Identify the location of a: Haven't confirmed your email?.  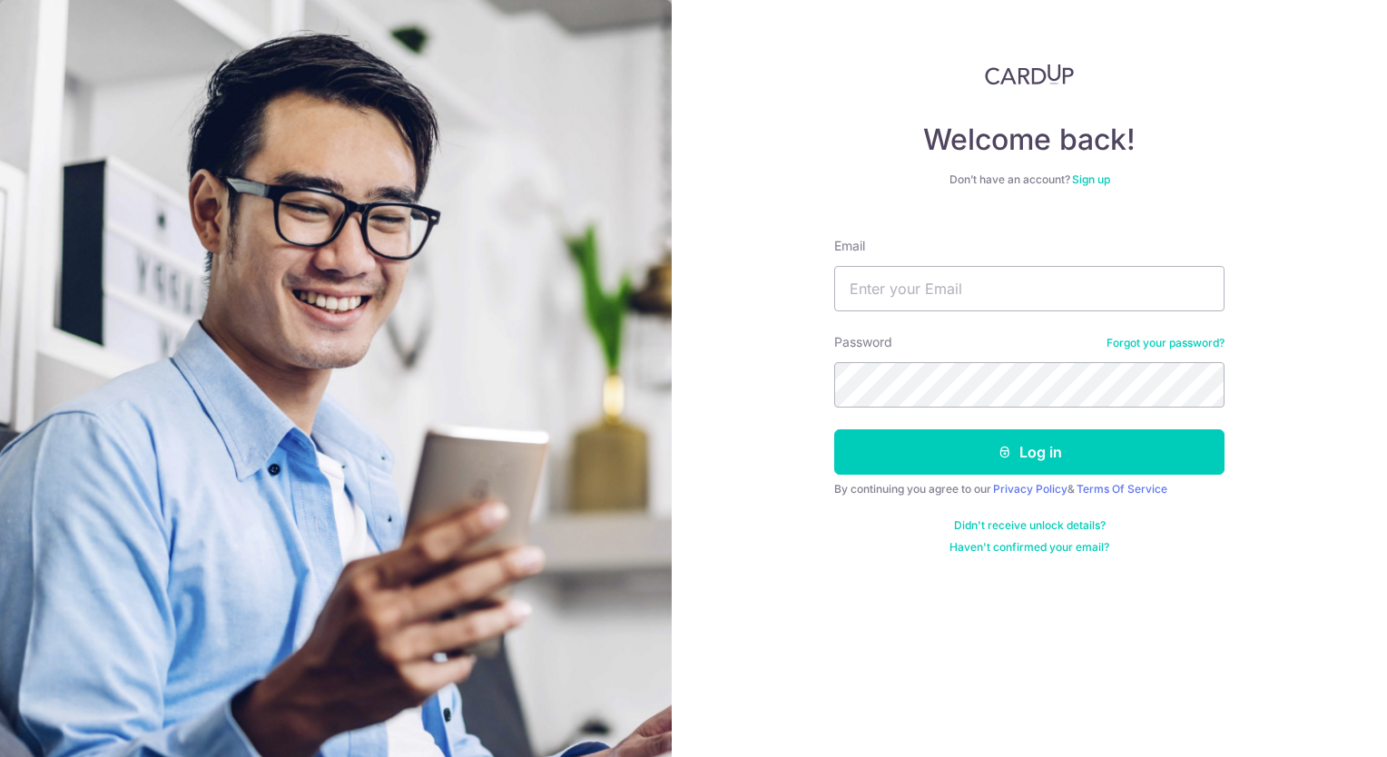
(1029, 547).